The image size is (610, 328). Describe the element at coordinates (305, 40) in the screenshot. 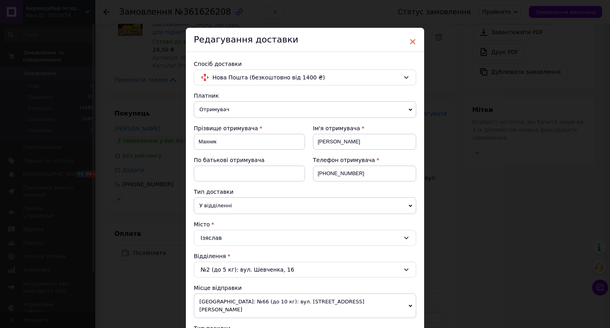

I see `div: Редагування доставки` at that location.